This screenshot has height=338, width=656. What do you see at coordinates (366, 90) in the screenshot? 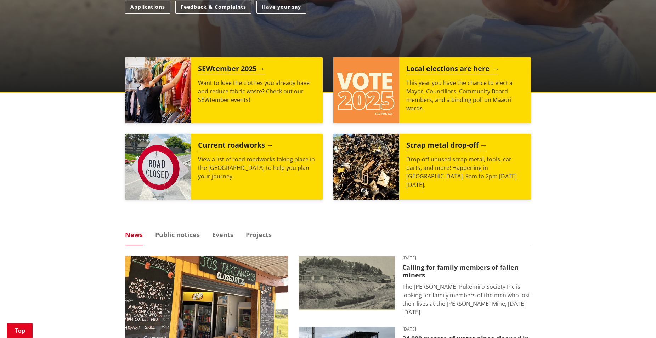
I see `img: Vote 2025` at bounding box center [366, 90].